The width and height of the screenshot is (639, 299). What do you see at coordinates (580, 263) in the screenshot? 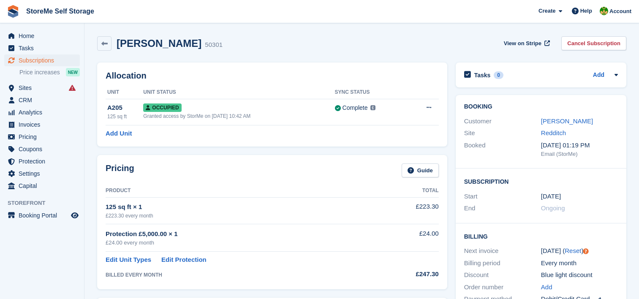
I see `div: Every month` at bounding box center [580, 263].